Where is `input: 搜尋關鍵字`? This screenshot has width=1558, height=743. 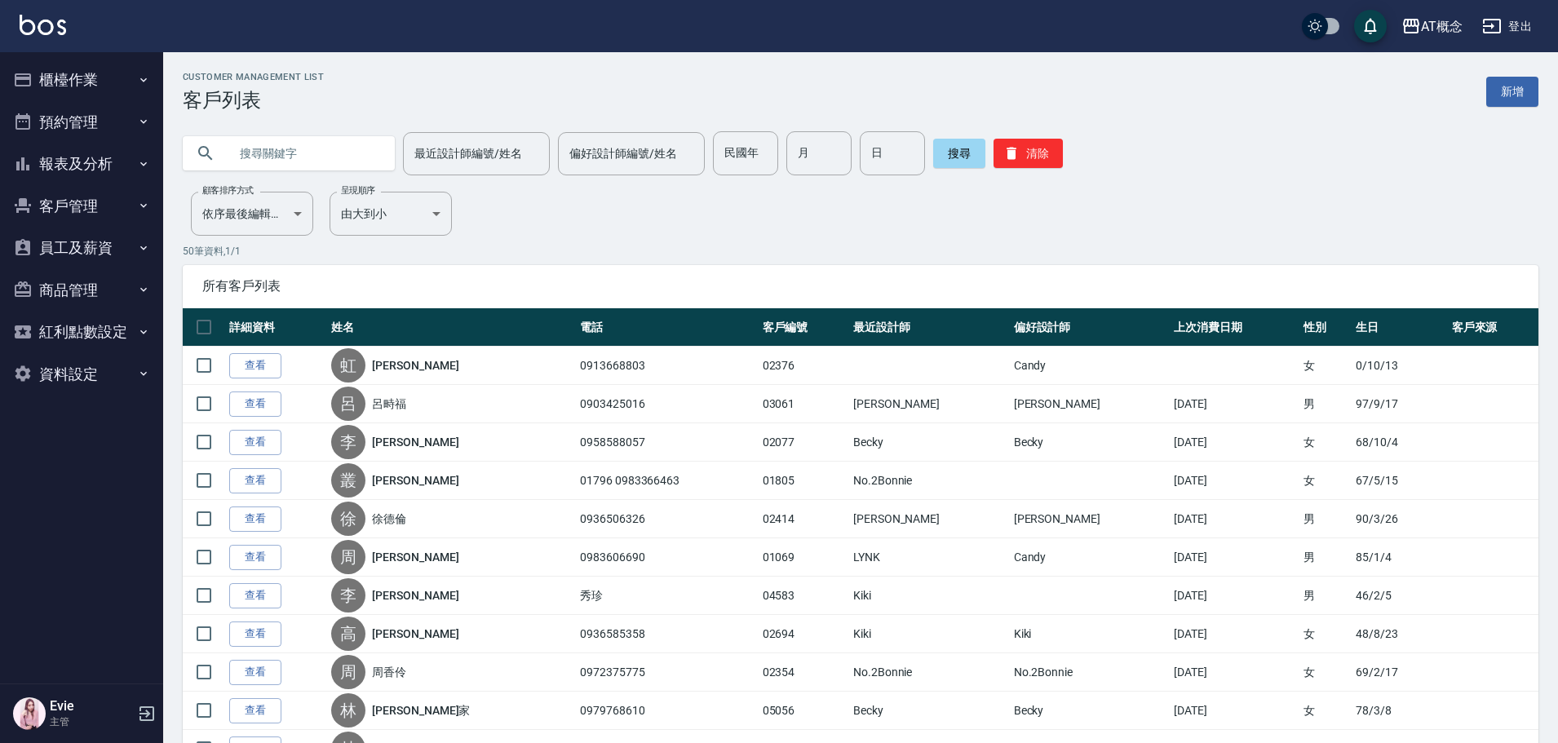
input: 搜尋關鍵字 is located at coordinates (305, 153).